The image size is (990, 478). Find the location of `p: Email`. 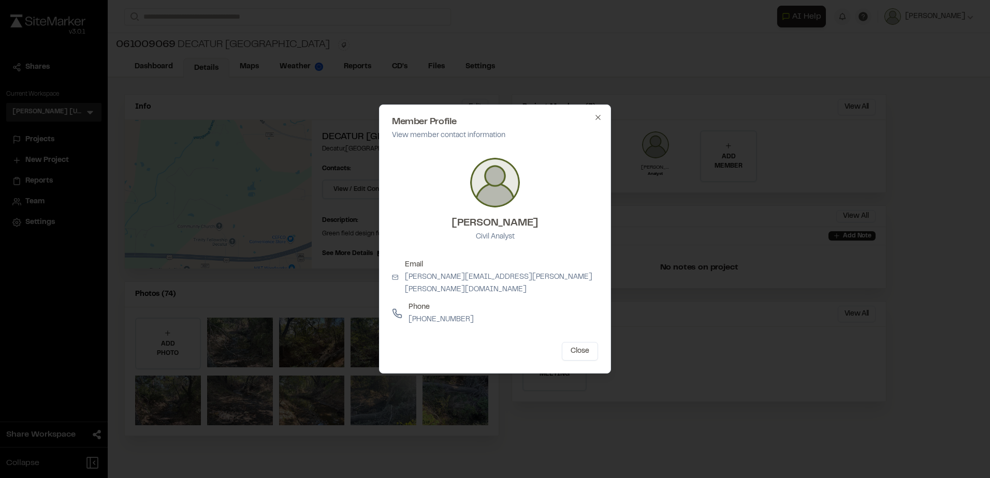

p: Email is located at coordinates (501, 265).